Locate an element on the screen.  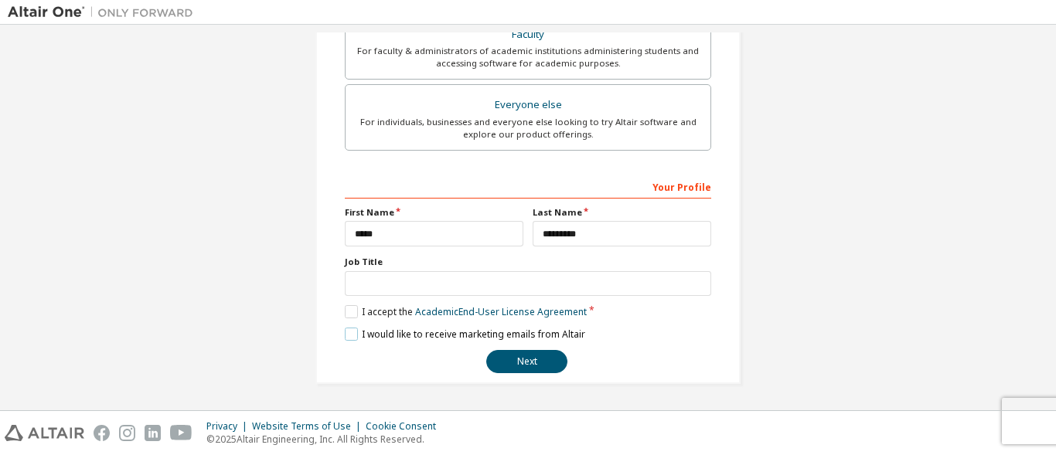
div: Cookie Consent is located at coordinates (405, 427).